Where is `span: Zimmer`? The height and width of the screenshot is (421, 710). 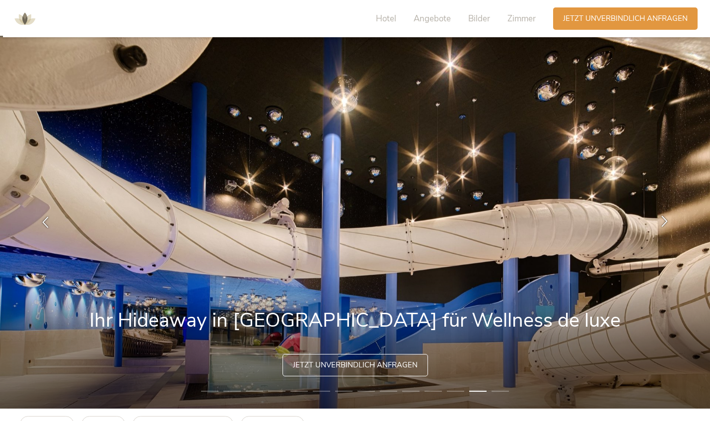
span: Zimmer is located at coordinates (521, 18).